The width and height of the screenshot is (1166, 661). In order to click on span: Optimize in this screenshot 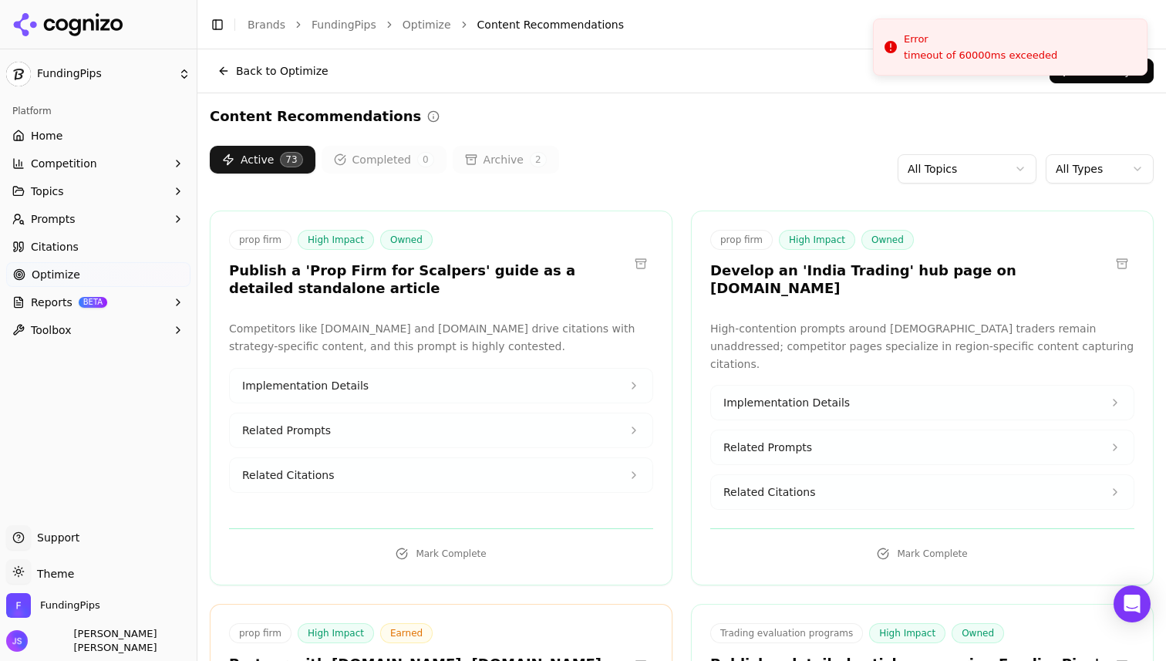, I will do `click(56, 274)`.